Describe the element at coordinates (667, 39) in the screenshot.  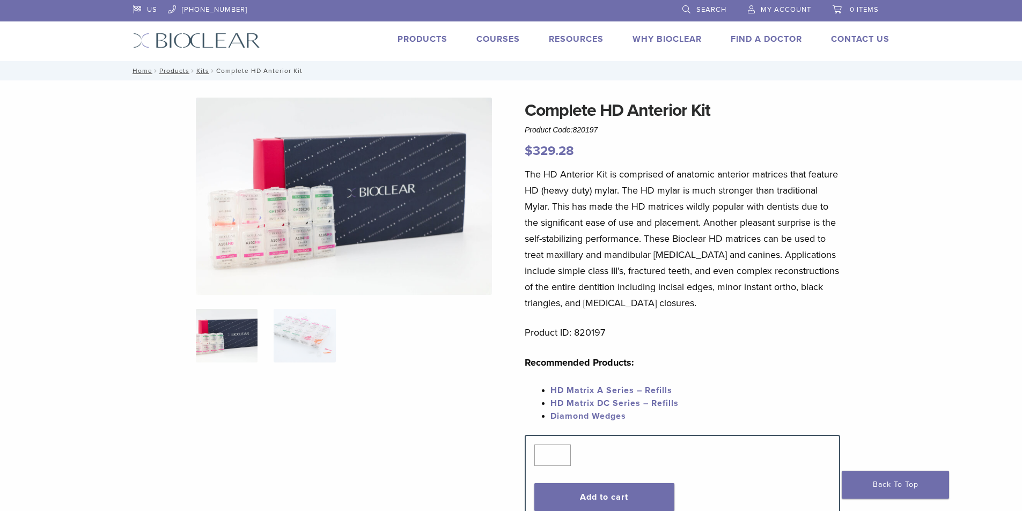
I see `a: Why Bioclear` at that location.